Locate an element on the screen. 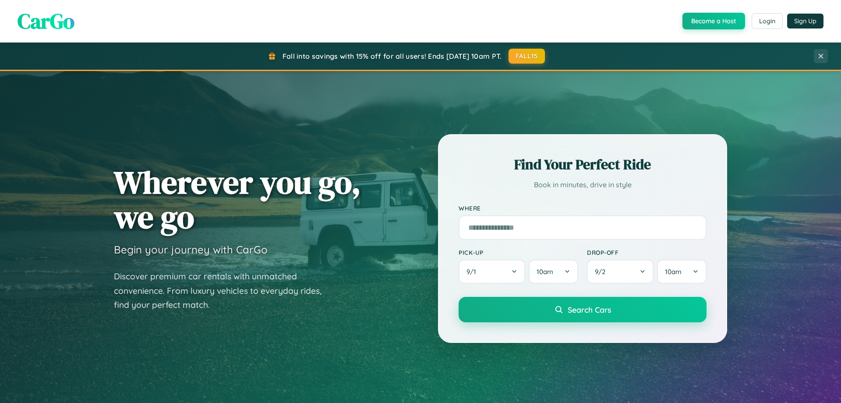 This screenshot has width=841, height=403. label: Pick-up is located at coordinates (518, 252).